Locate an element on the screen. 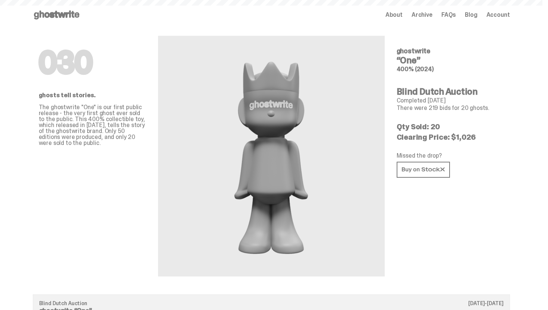 The width and height of the screenshot is (548, 310). span: Archive is located at coordinates (422, 15).